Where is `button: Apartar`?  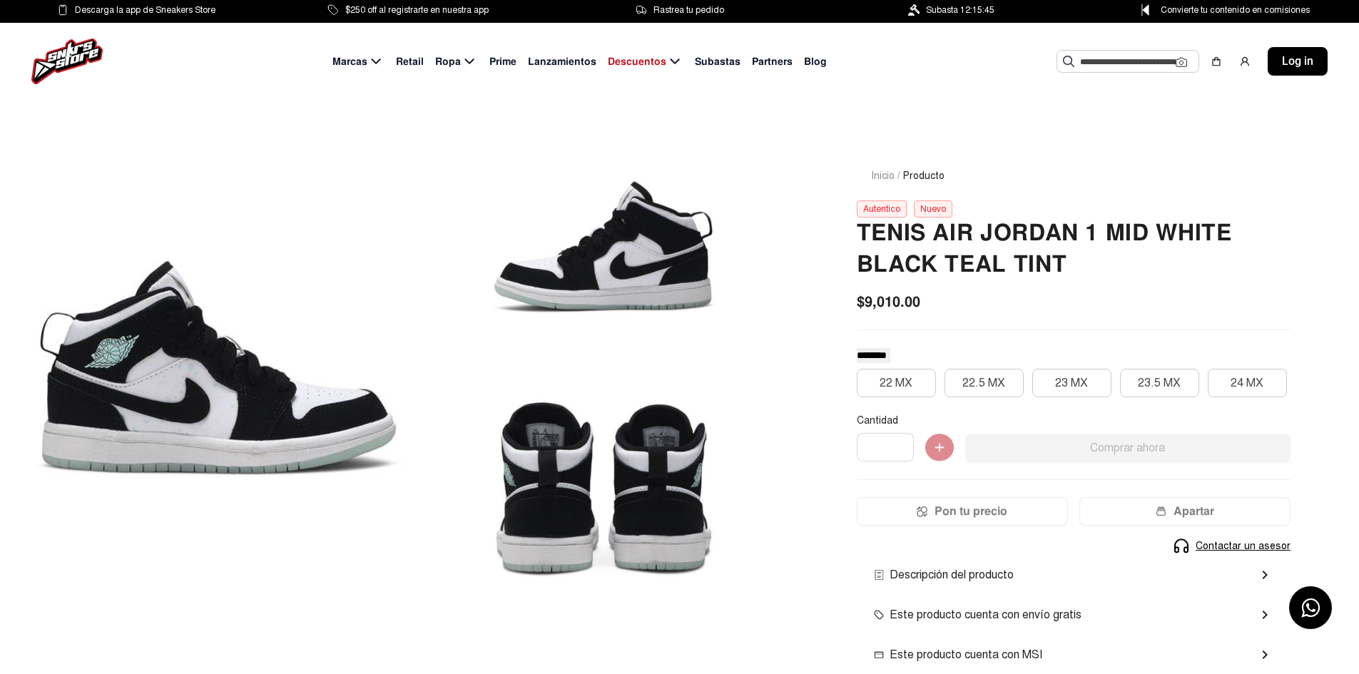
button: Apartar is located at coordinates (1185, 511).